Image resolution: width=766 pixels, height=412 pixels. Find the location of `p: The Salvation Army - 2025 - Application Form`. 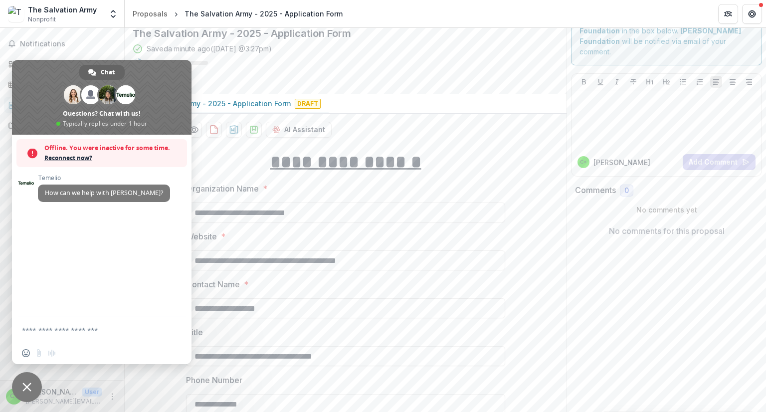

p: The Salvation Army - 2025 - Application Form is located at coordinates (211, 103).